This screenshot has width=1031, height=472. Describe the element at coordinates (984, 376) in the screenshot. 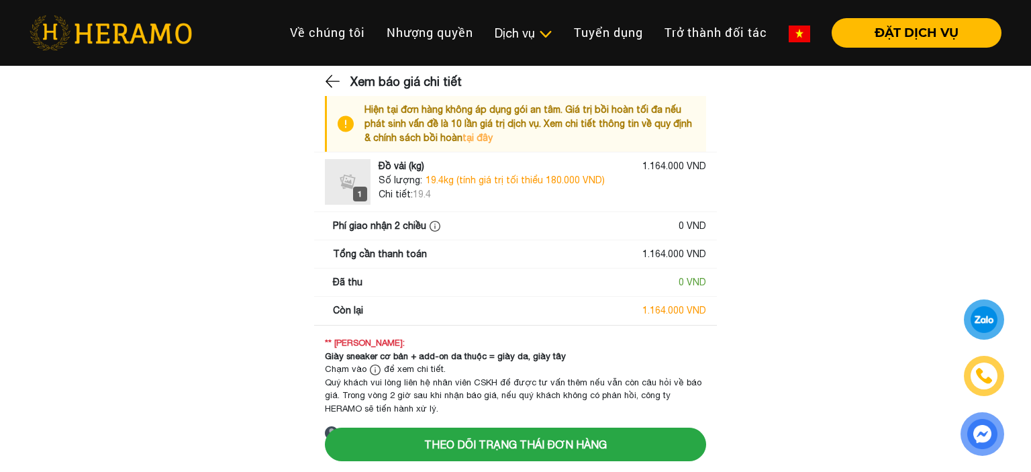

I see `img: phone-icon` at that location.